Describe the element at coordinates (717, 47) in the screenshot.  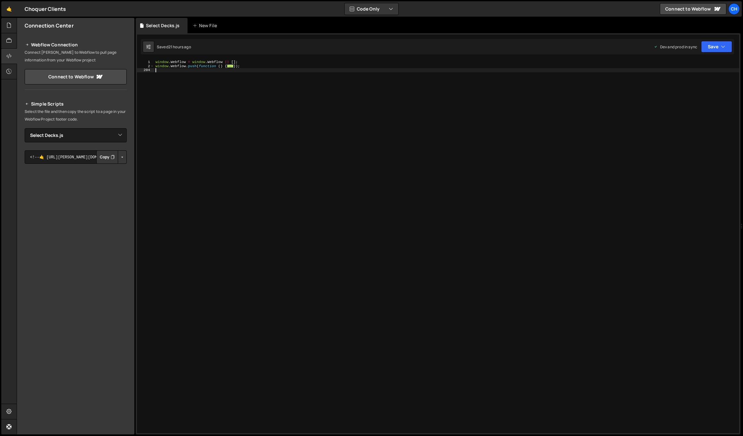
I see `button: Save` at that location.